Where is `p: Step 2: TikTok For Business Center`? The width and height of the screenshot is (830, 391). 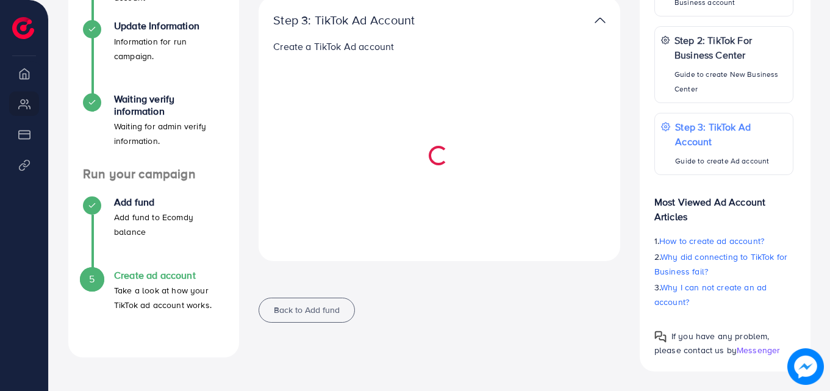 p: Step 2: TikTok For Business Center is located at coordinates (731, 48).